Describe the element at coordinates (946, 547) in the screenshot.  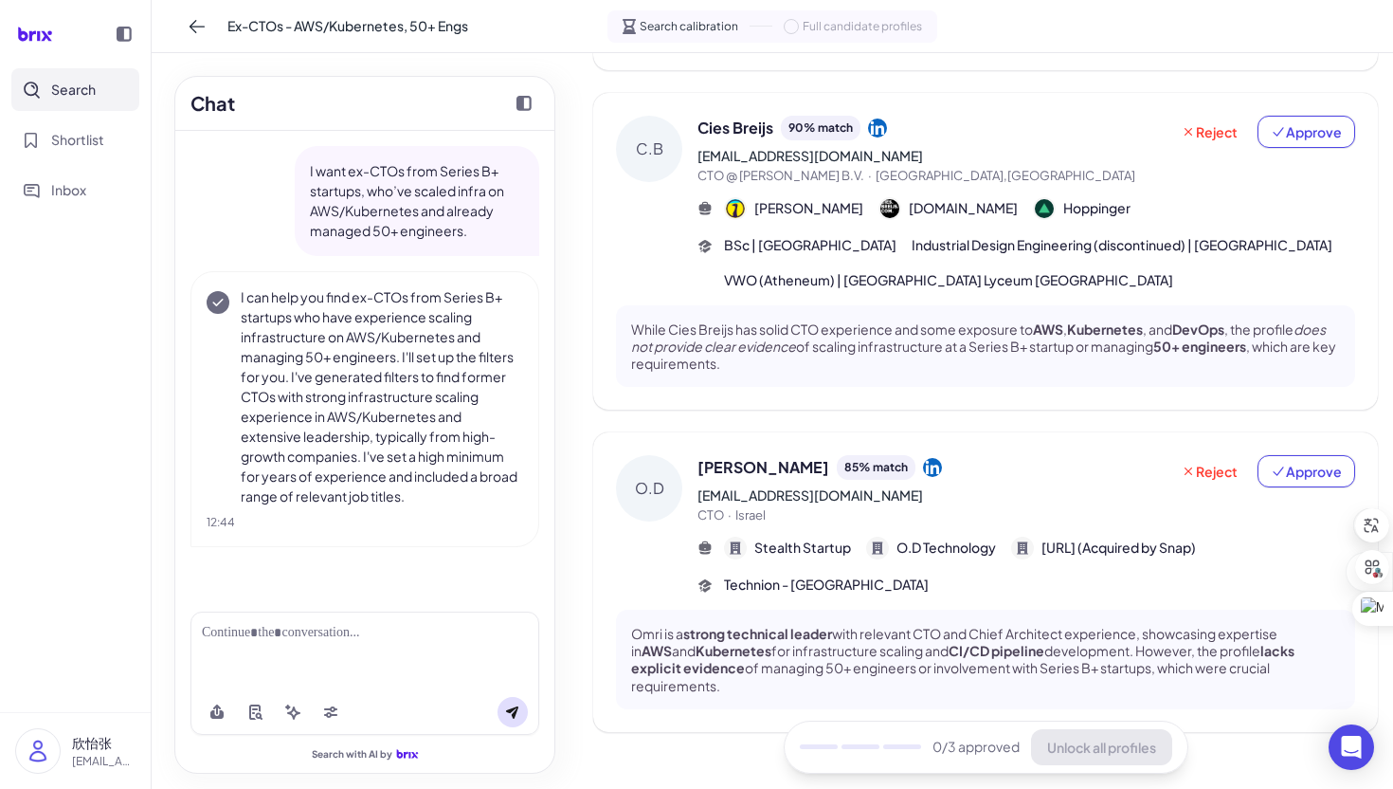
I see `span: O.D Technology` at that location.